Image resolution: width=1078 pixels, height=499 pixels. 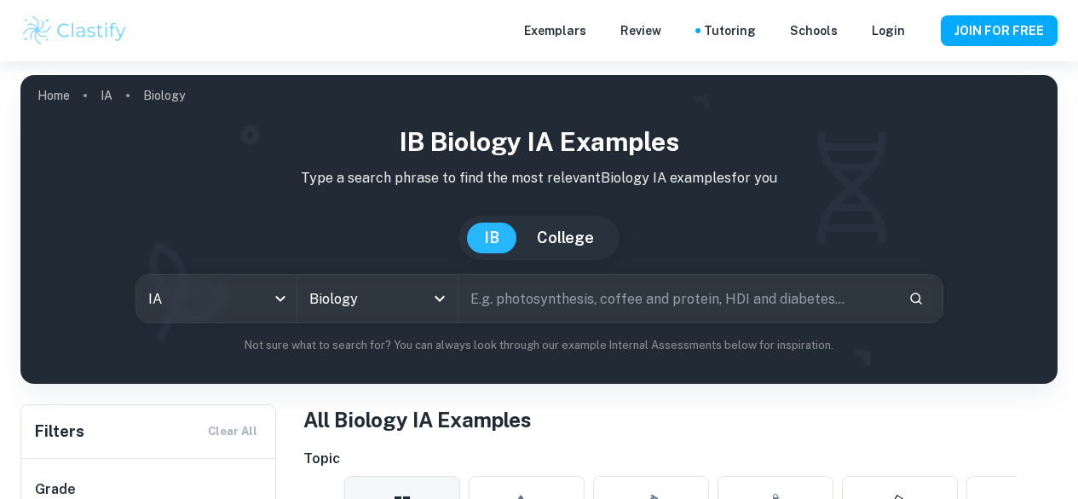 What do you see at coordinates (440, 298) in the screenshot?
I see `button: Open` at bounding box center [440, 298].